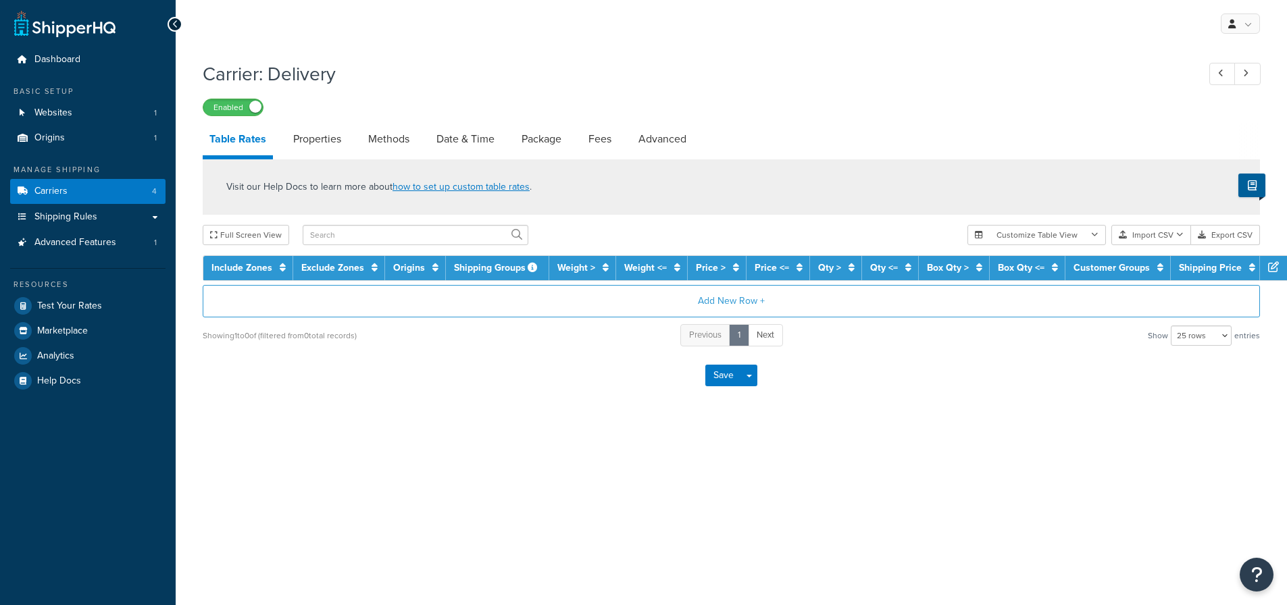 This screenshot has width=1287, height=605. Describe the element at coordinates (765, 335) in the screenshot. I see `a: Next` at that location.